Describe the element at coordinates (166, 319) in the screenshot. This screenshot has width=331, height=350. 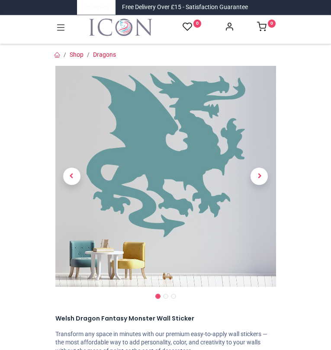
I see `h1: Welsh Dragon Fantasy Monster Wall Sticker` at that location.